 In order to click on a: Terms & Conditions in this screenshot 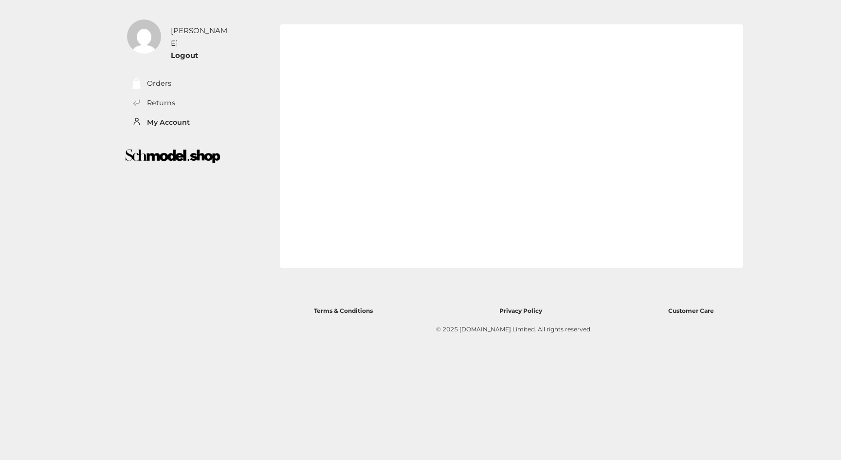, I will do `click(343, 309)`.